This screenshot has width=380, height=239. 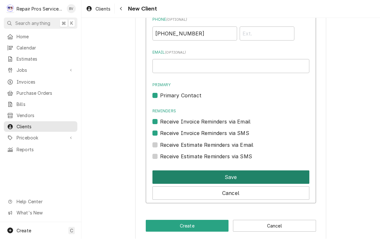 I want to click on a: Go to What's New, so click(x=40, y=213).